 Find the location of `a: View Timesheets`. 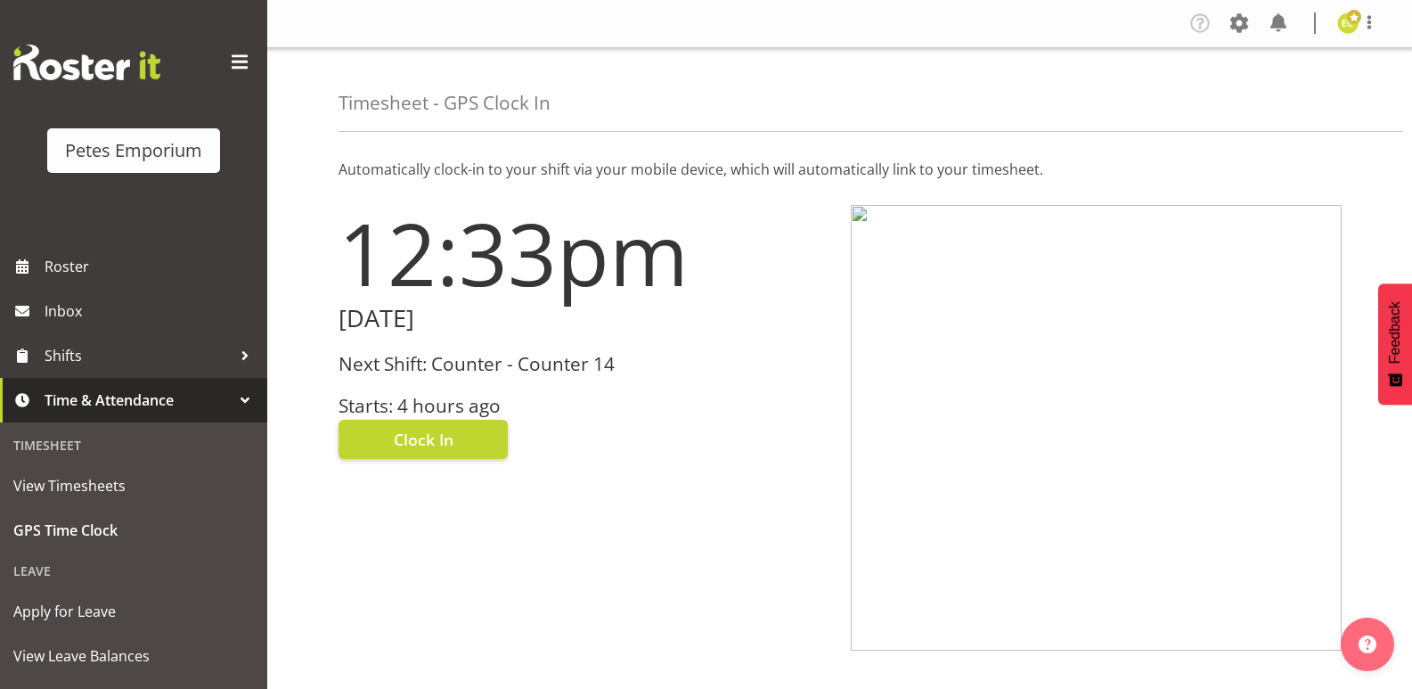

a: View Timesheets is located at coordinates (134, 486).